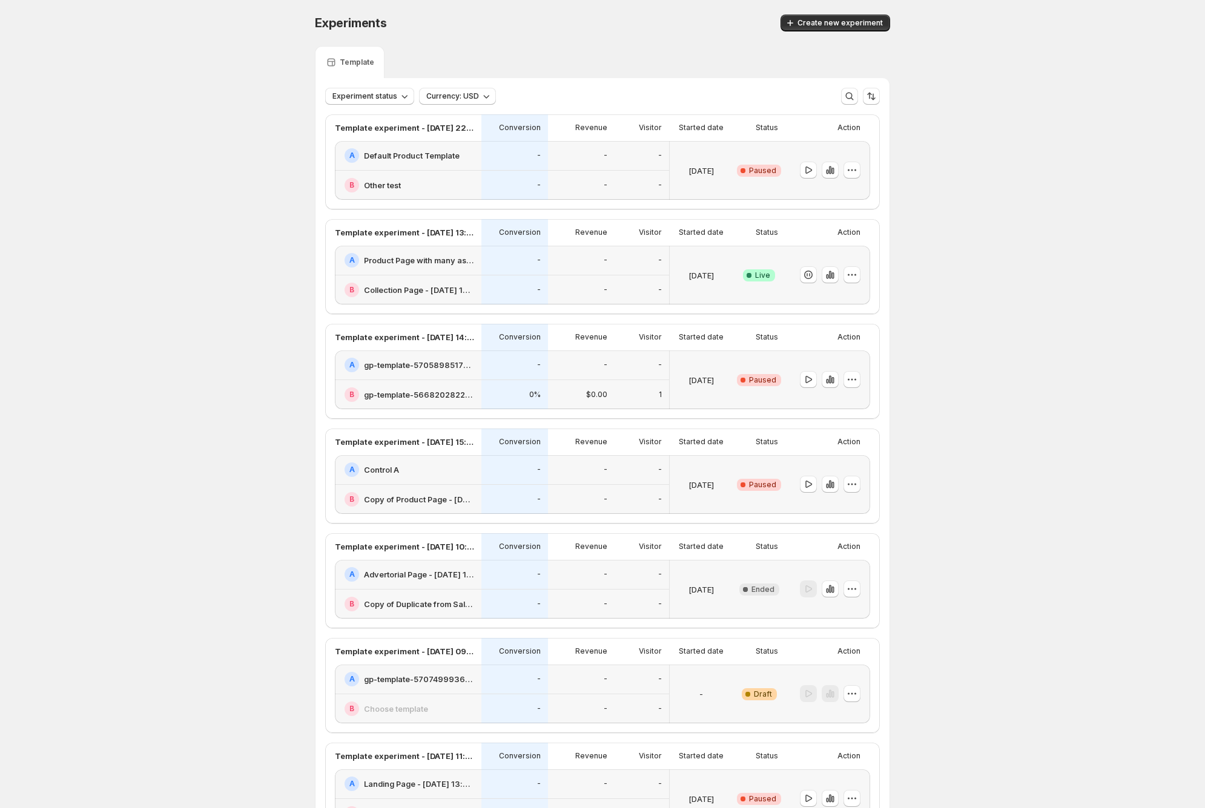 Image resolution: width=1205 pixels, height=808 pixels. I want to click on h2: gp-template-566820282233259049, so click(419, 395).